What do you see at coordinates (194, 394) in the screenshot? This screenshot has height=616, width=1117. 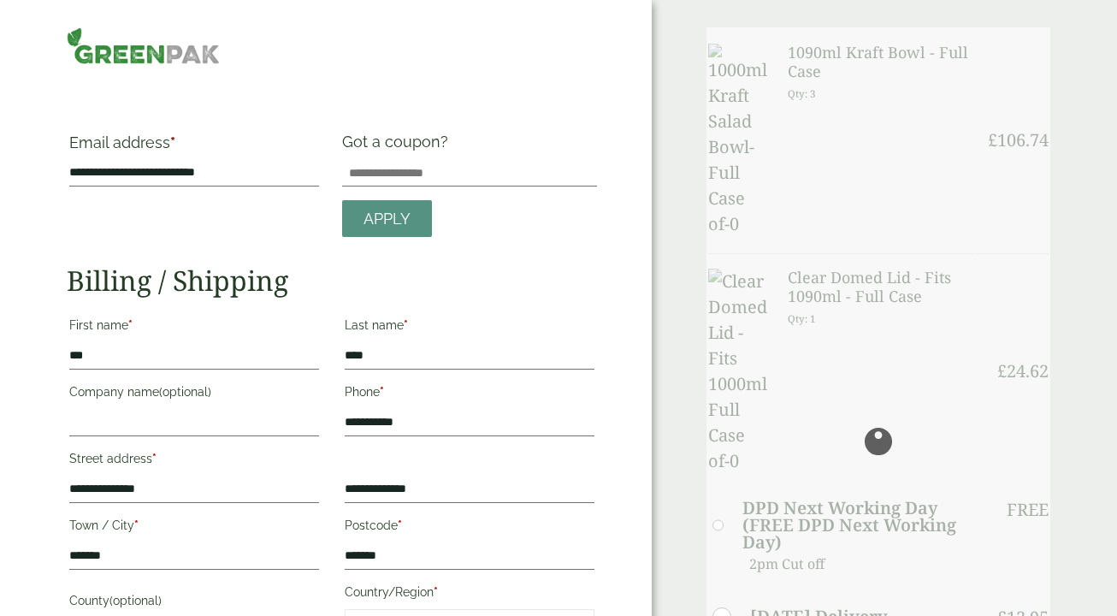 I see `label: Company name` at bounding box center [194, 394].